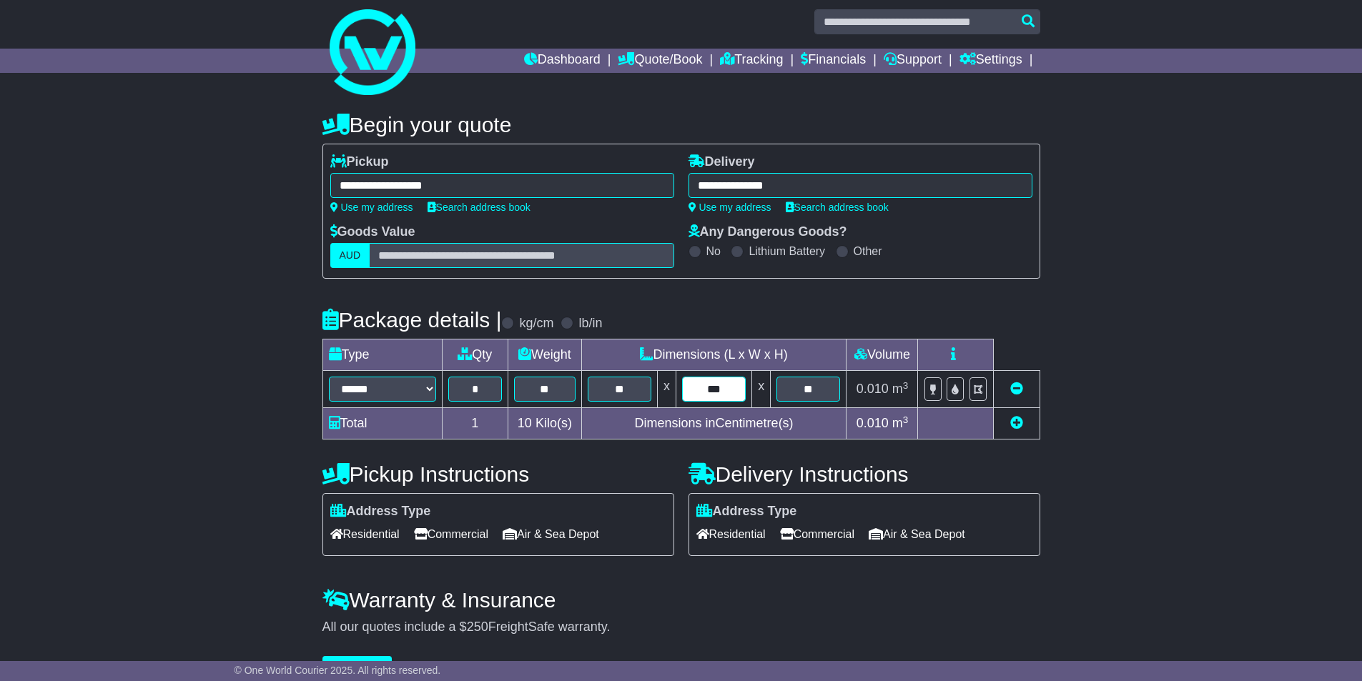 Image resolution: width=1362 pixels, height=681 pixels. Describe the element at coordinates (681, 124) in the screenshot. I see `h4: Begin your quote` at that location.